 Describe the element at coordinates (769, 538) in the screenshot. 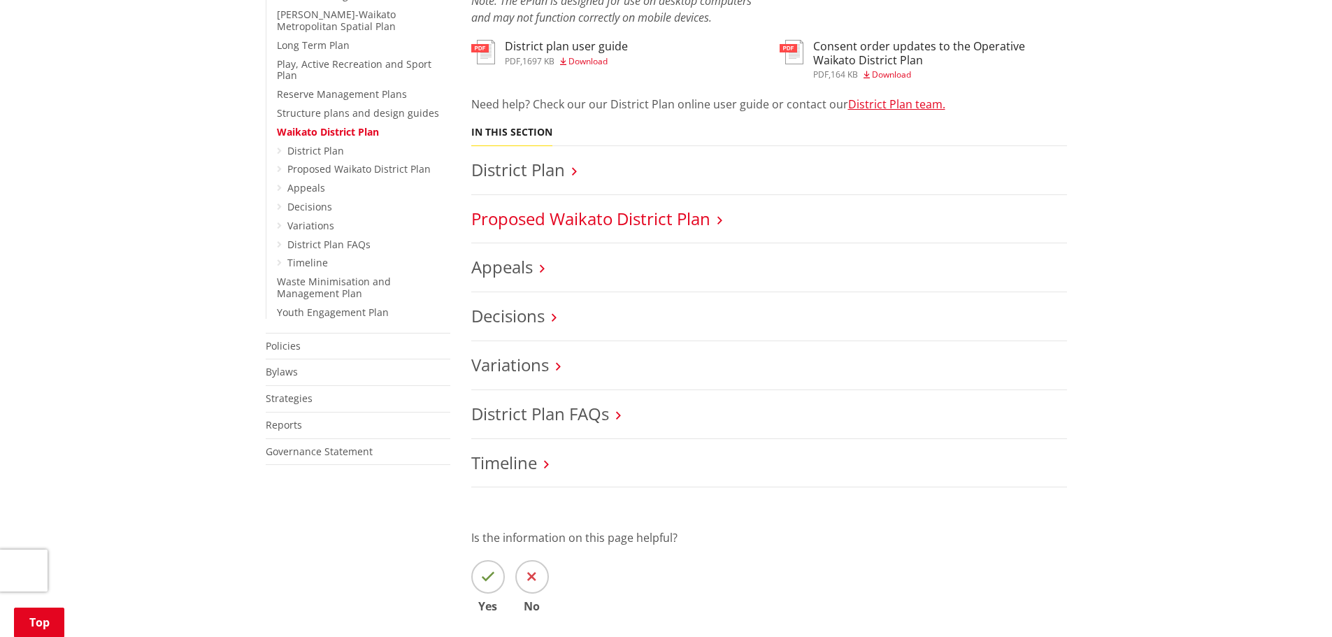

I see `p: Is the information on this page helpful?` at that location.